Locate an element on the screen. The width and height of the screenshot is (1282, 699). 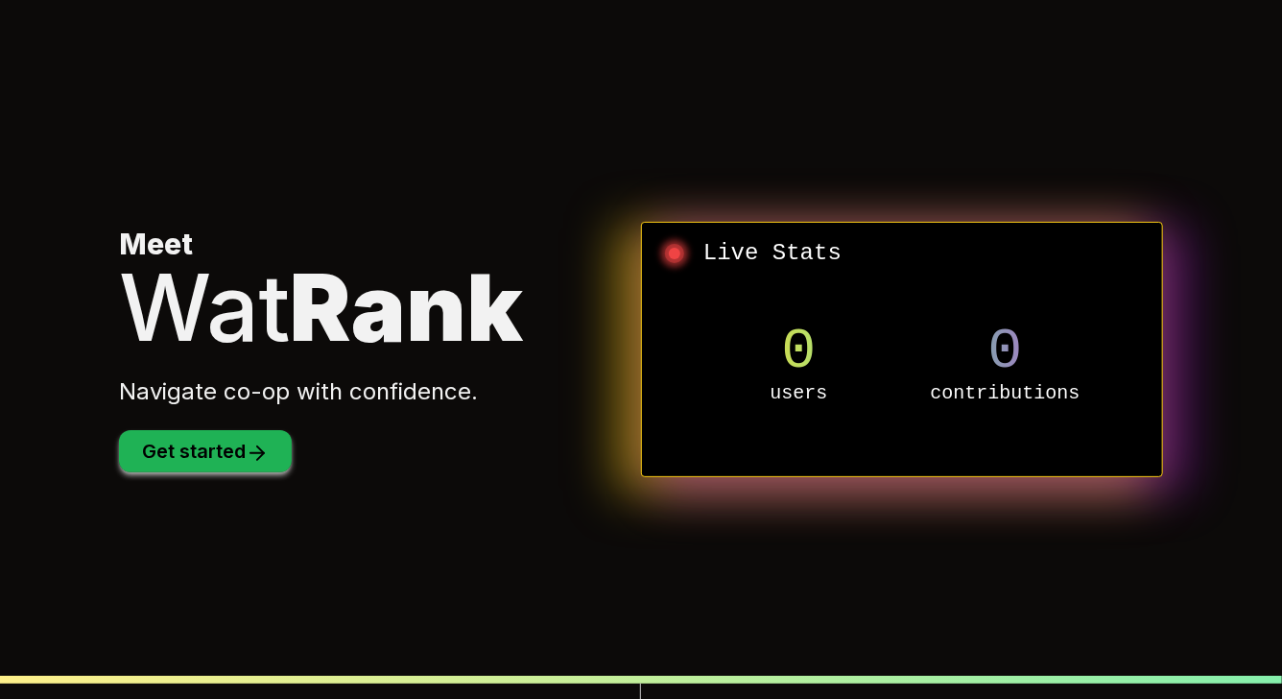
span: Wat is located at coordinates (204, 307).